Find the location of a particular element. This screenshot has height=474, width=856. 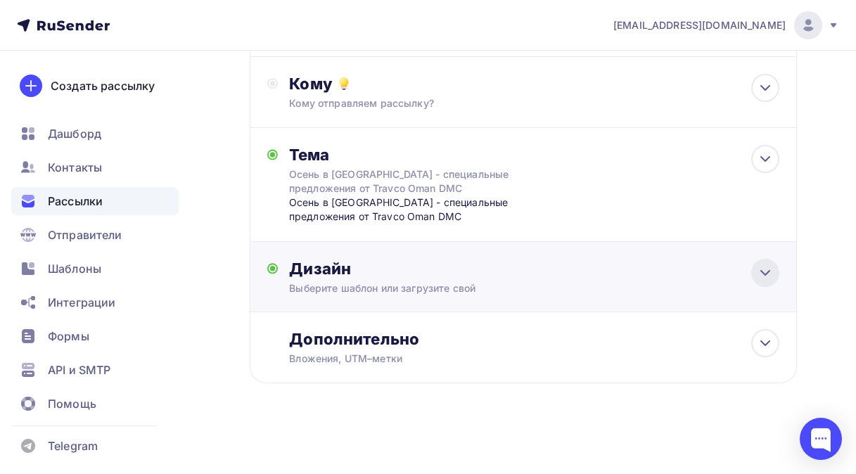

div: Вложения, UTM–метки is located at coordinates (509, 359).